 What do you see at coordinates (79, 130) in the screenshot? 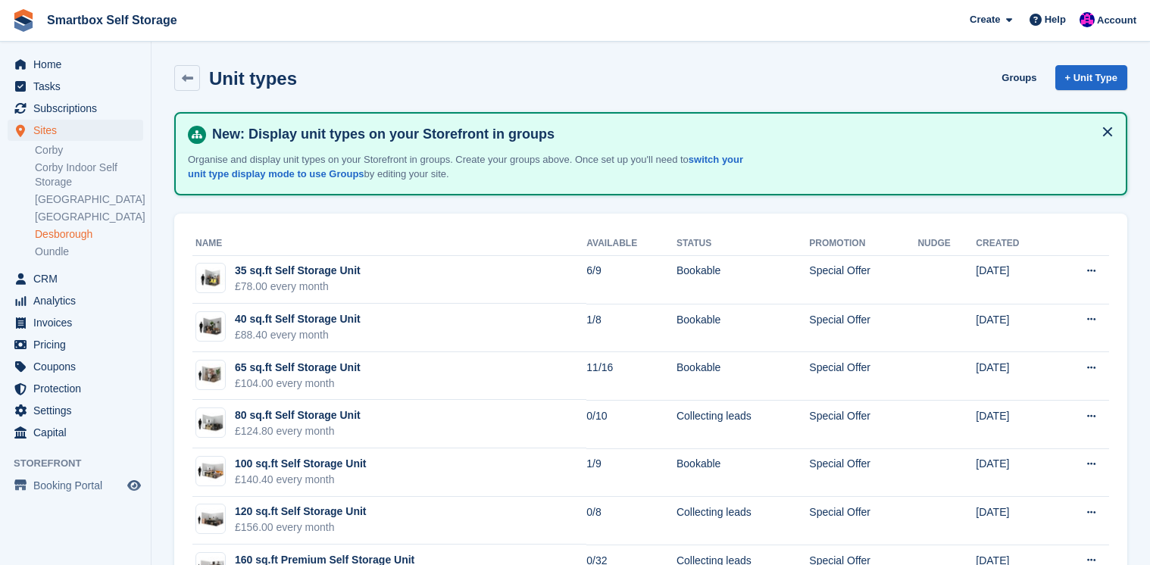
I see `span: Sites` at bounding box center [79, 130].